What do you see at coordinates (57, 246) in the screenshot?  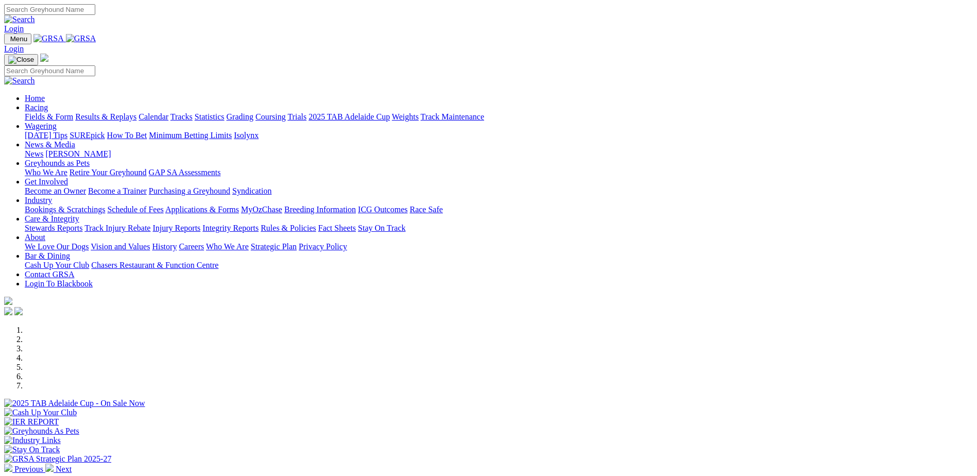 I see `a: We Love Our Dogs` at bounding box center [57, 246].